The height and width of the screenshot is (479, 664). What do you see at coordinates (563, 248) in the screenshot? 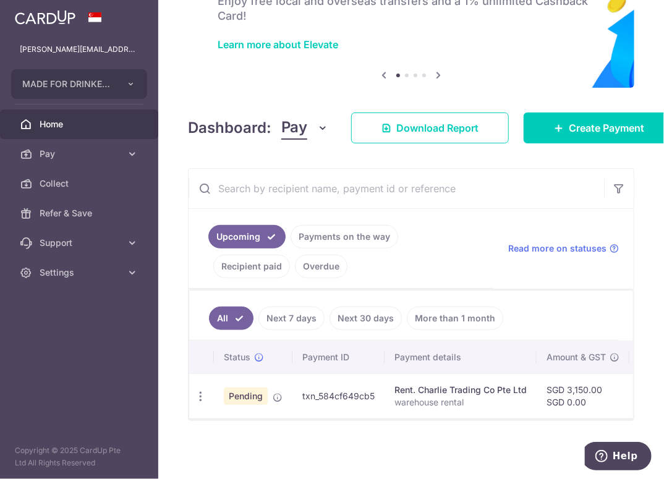
I see `a: Read more on statuses` at bounding box center [563, 248].